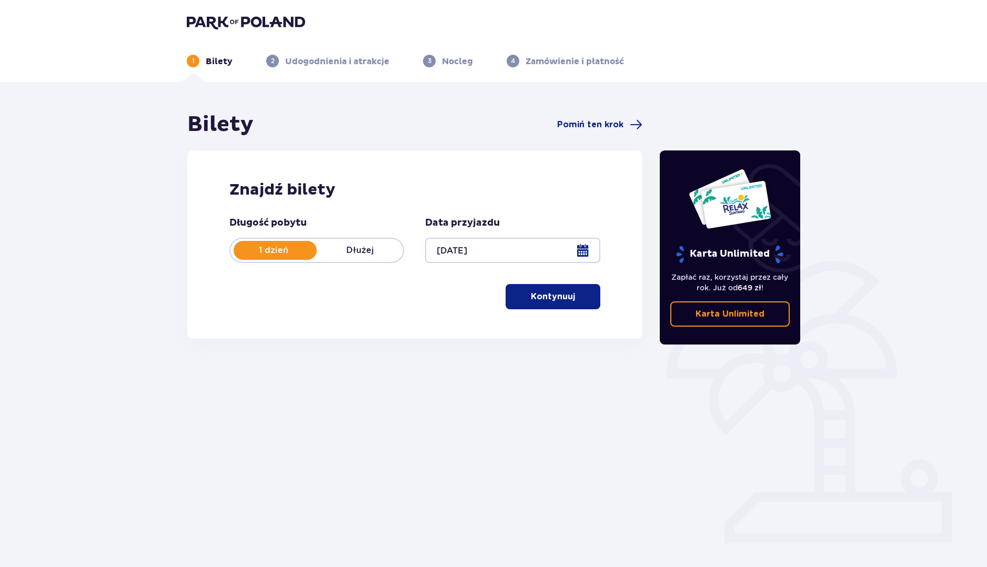 This screenshot has width=987, height=567. I want to click on button: Kontynuuj, so click(553, 297).